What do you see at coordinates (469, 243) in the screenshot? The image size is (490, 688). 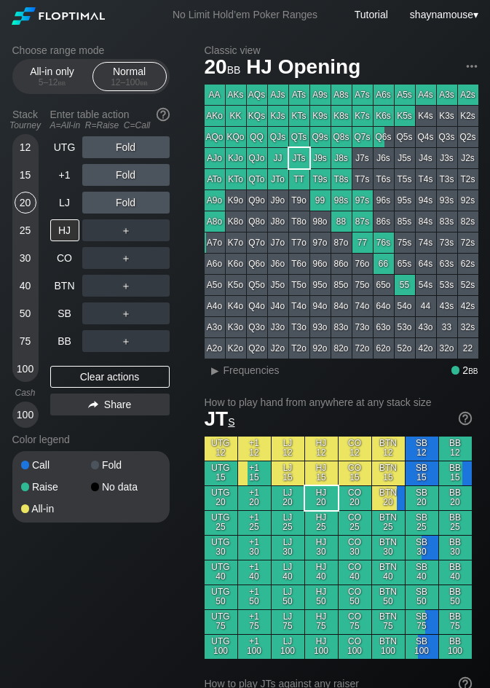 I see `div: 72s` at bounding box center [469, 243].